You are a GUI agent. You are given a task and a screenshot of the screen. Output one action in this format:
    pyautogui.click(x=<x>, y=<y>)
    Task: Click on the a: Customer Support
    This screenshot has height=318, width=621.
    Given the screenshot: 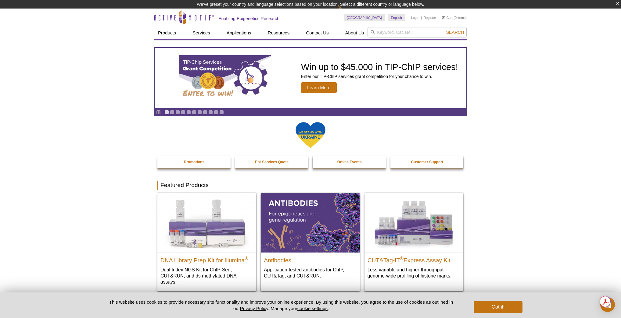 What is the action you would take?
    pyautogui.click(x=427, y=162)
    